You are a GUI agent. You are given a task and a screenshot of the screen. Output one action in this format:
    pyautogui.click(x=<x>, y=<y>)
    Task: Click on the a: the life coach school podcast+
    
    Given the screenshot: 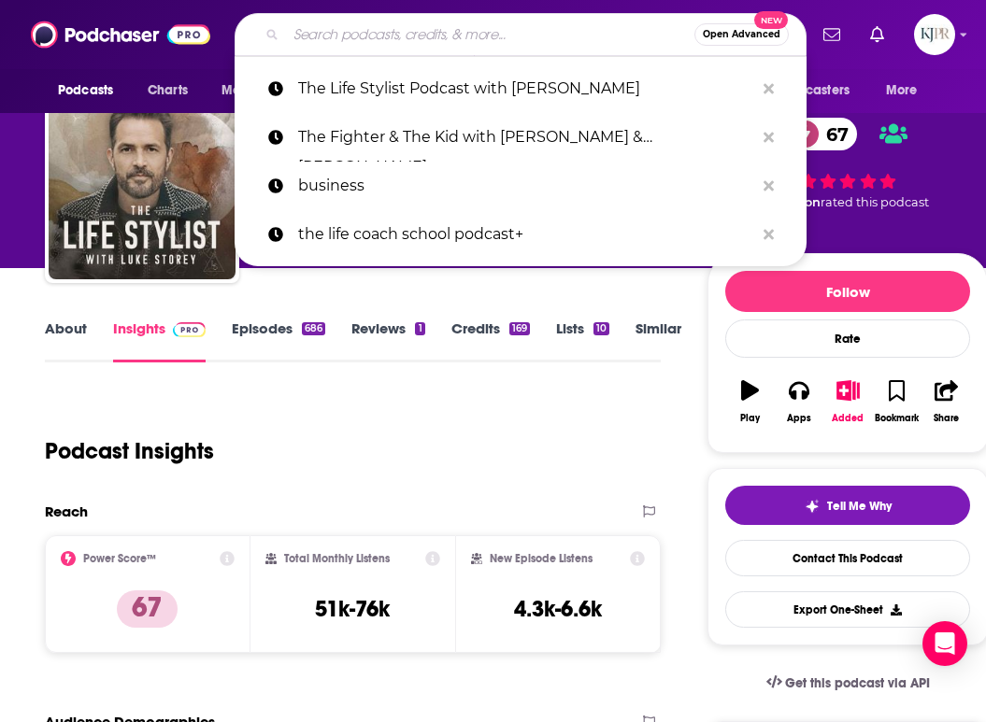 What is the action you would take?
    pyautogui.click(x=521, y=235)
    